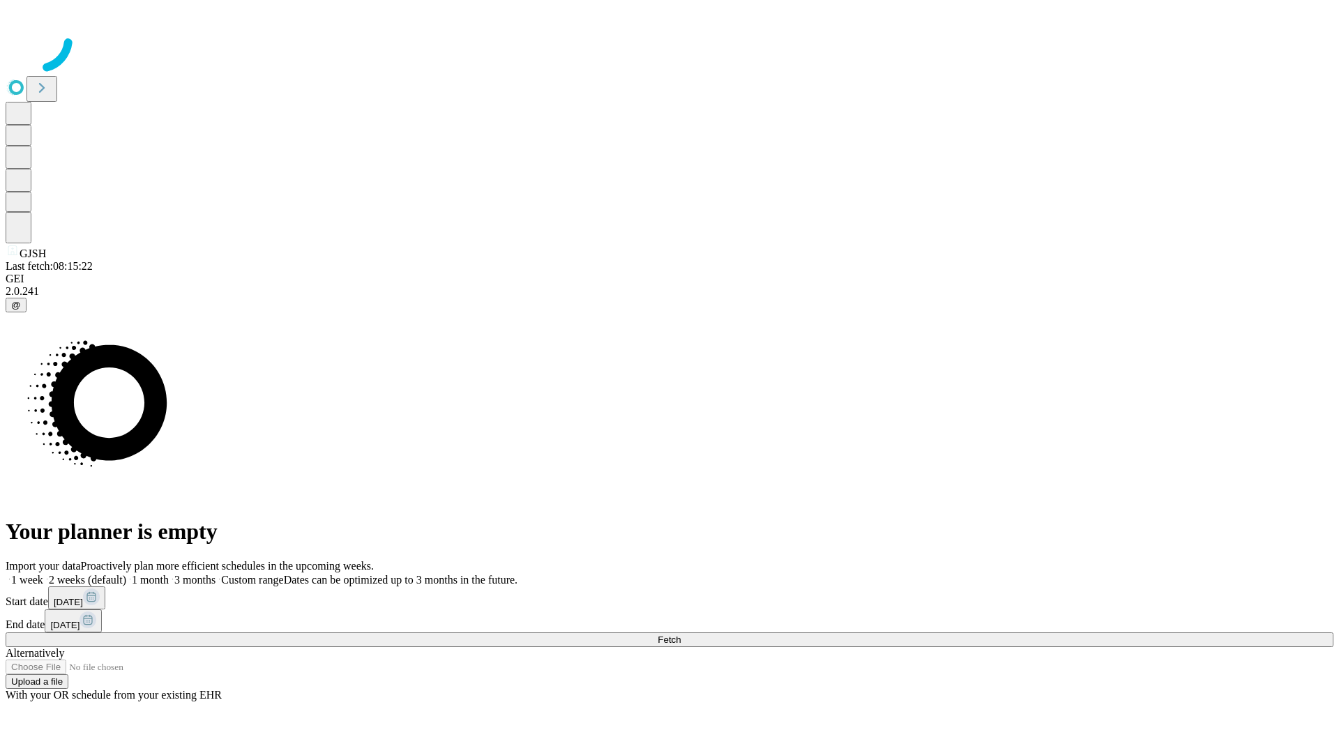 This screenshot has height=753, width=1339. Describe the element at coordinates (150, 580) in the screenshot. I see `span: 1 month` at that location.